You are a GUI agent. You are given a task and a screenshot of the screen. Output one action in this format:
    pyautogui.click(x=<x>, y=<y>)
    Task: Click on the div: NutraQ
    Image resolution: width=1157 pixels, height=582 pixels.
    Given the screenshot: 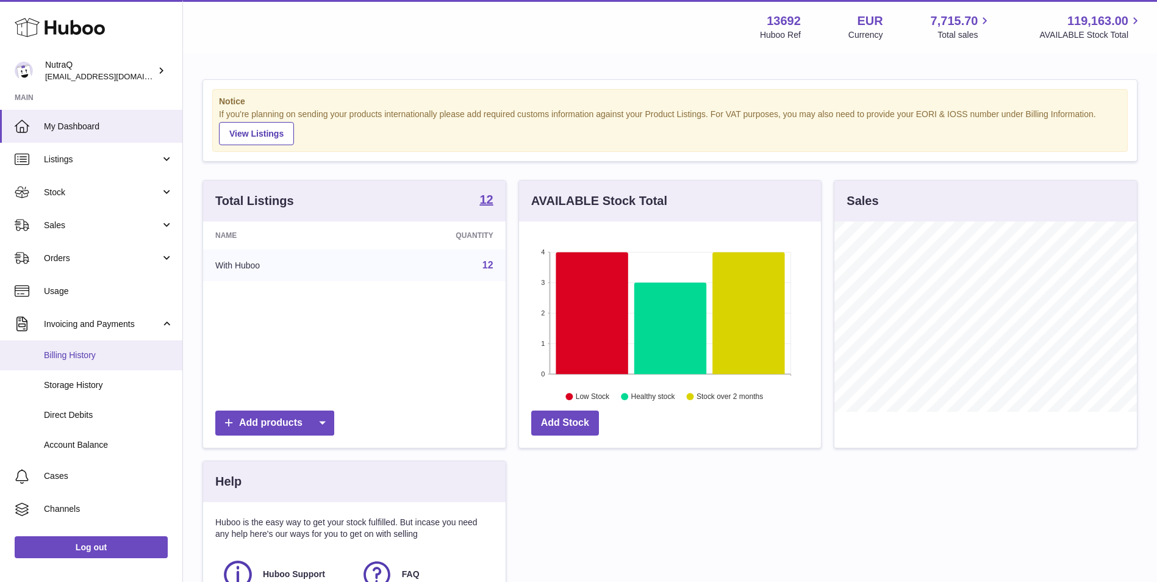 What is the action you would take?
    pyautogui.click(x=100, y=71)
    